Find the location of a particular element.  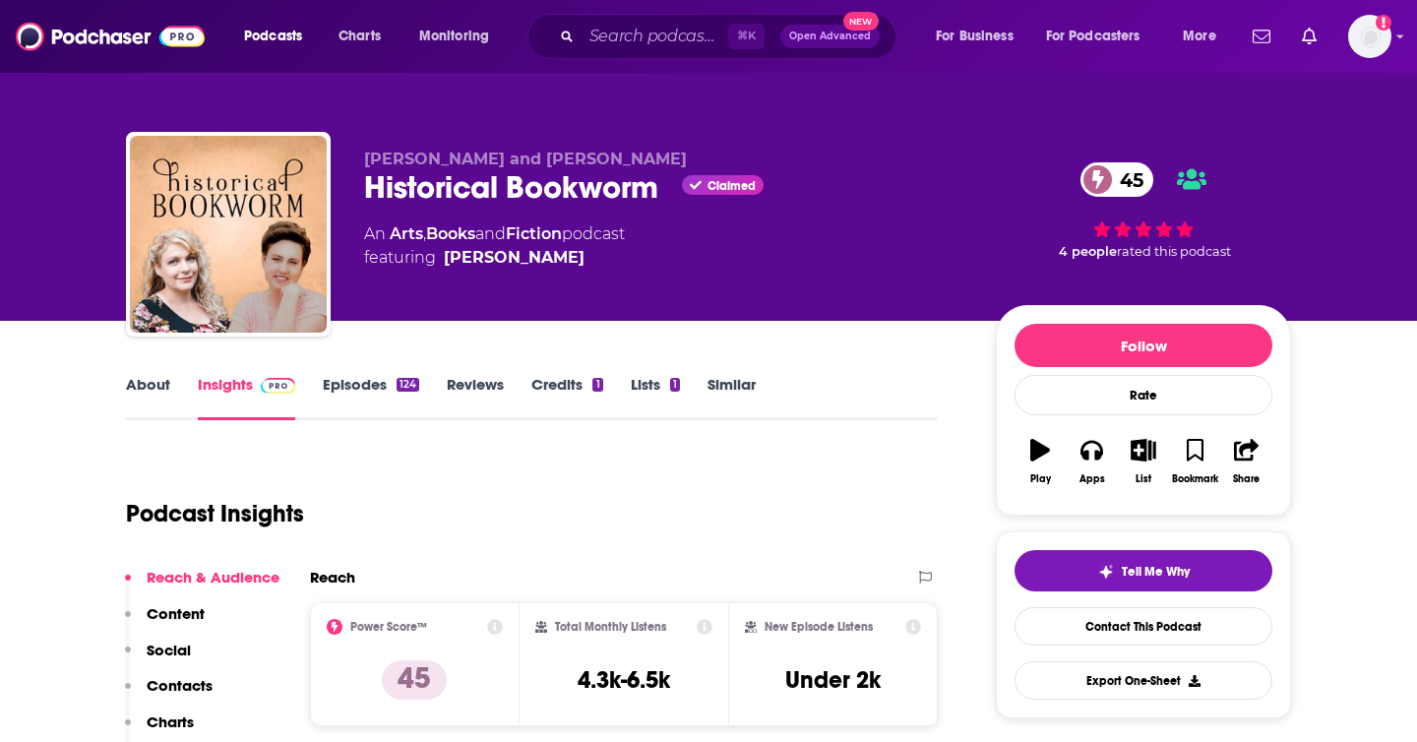

p: 45 is located at coordinates (414, 680).